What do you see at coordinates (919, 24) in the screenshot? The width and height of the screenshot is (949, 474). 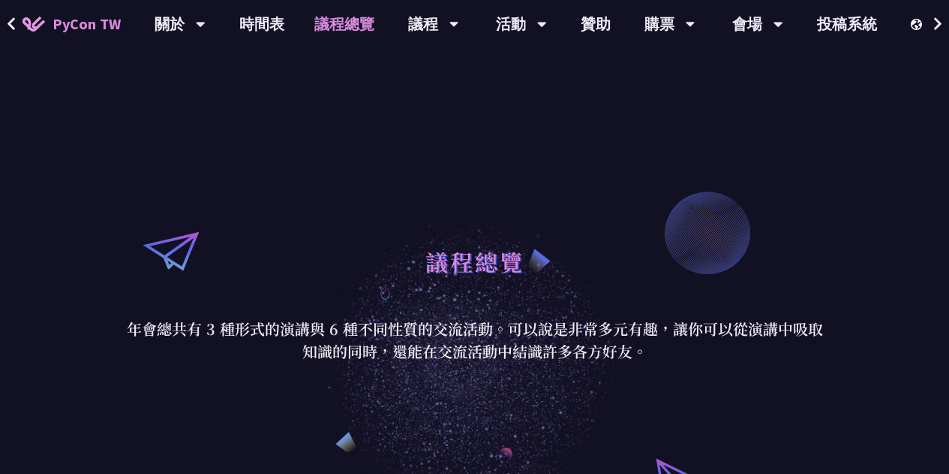 I see `img: Locale Icon` at bounding box center [919, 24].